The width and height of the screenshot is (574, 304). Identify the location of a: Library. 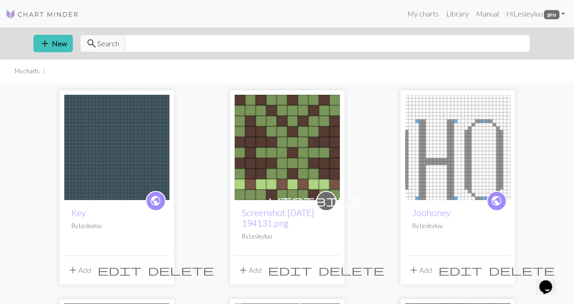
(457, 14).